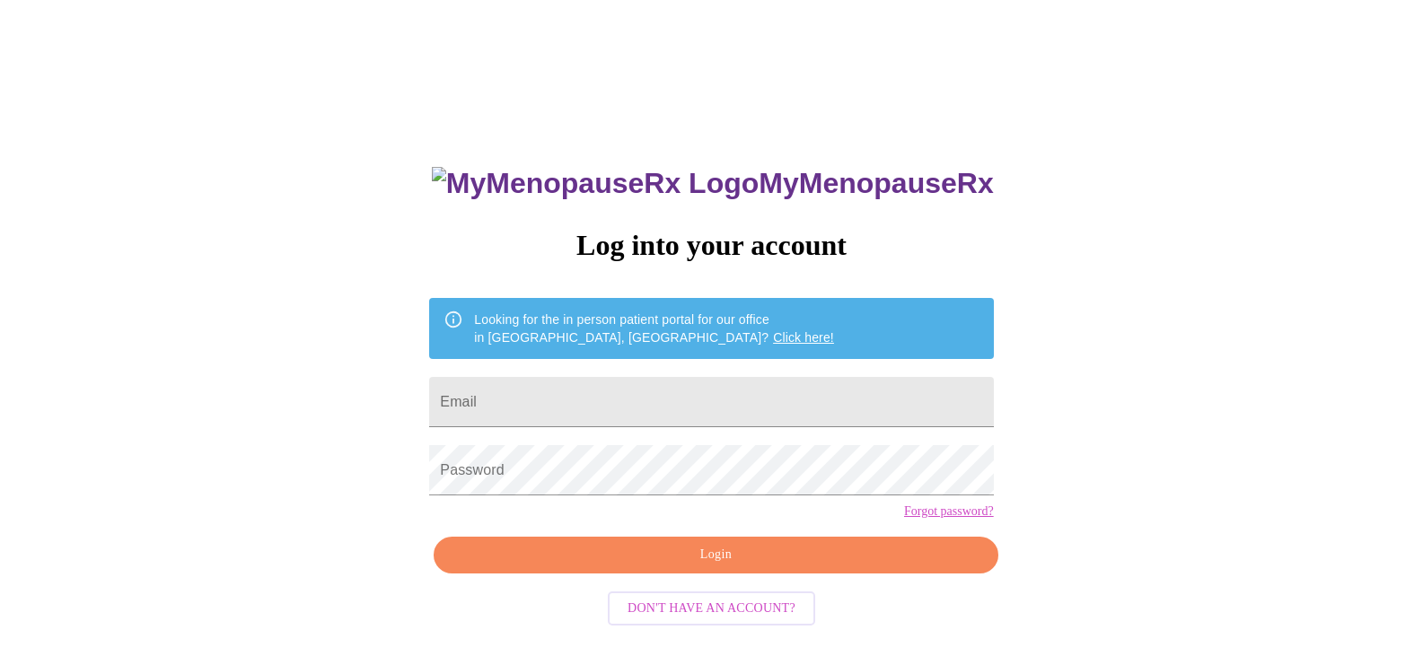  What do you see at coordinates (711, 607) in the screenshot?
I see `a: Don't have an account?` at bounding box center [711, 607].